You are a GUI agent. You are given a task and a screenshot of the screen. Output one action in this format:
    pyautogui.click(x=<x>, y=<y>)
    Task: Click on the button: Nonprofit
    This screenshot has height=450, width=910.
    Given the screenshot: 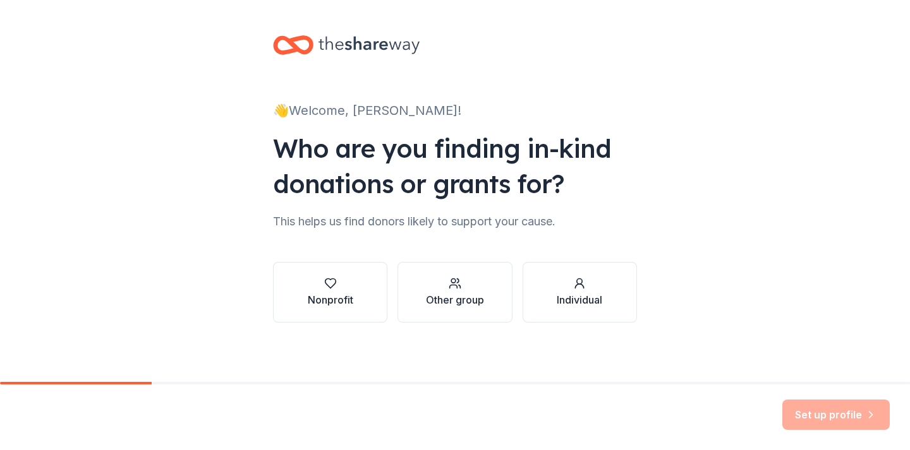 What is the action you would take?
    pyautogui.click(x=330, y=292)
    